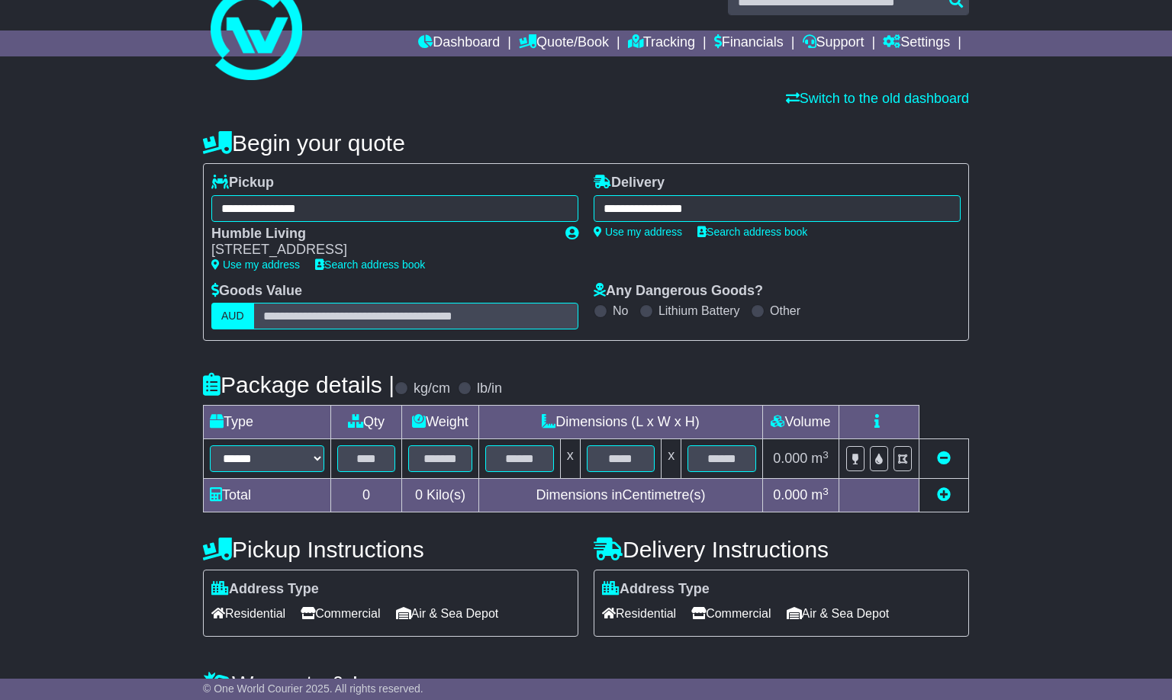 This screenshot has width=1172, height=700. I want to click on label: Pickup, so click(243, 183).